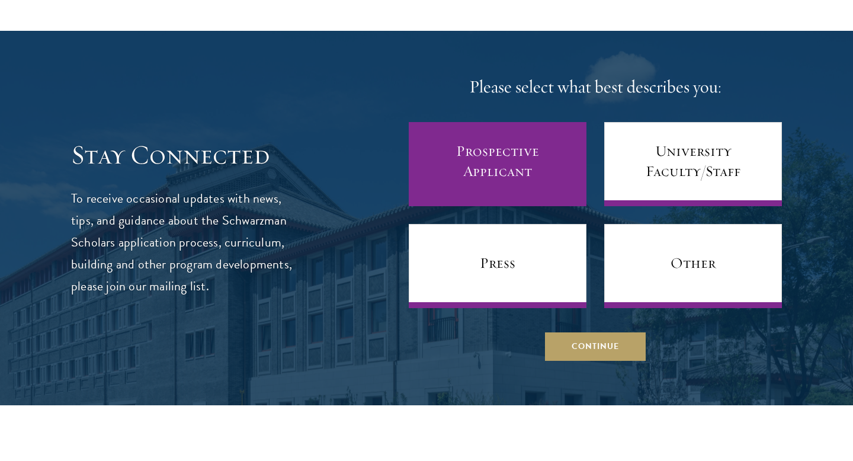 Image resolution: width=853 pixels, height=461 pixels. What do you see at coordinates (498, 164) in the screenshot?
I see `a: Prospective Applicant` at bounding box center [498, 164].